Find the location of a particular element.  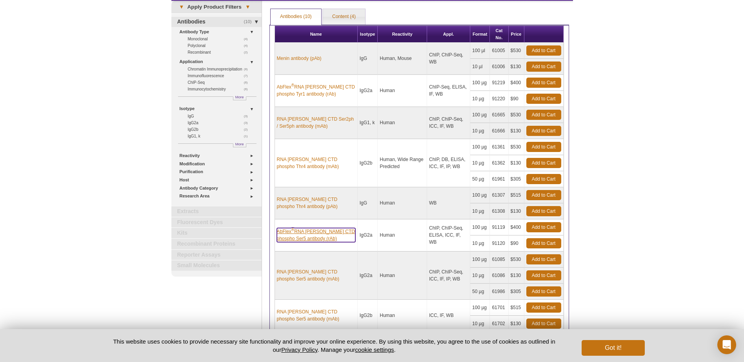

td: Human, Mouse is located at coordinates (402, 59).